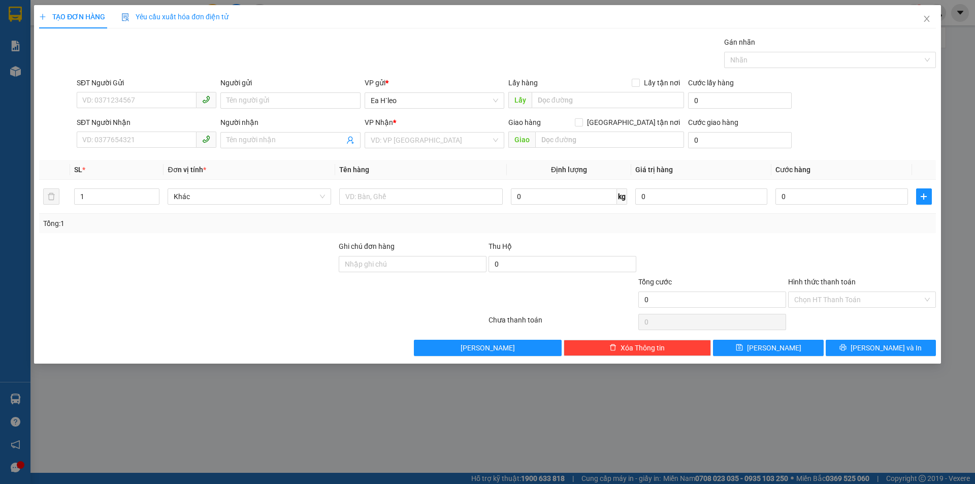 The width and height of the screenshot is (975, 484). What do you see at coordinates (739, 42) in the screenshot?
I see `label: Gán nhãn` at bounding box center [739, 42].